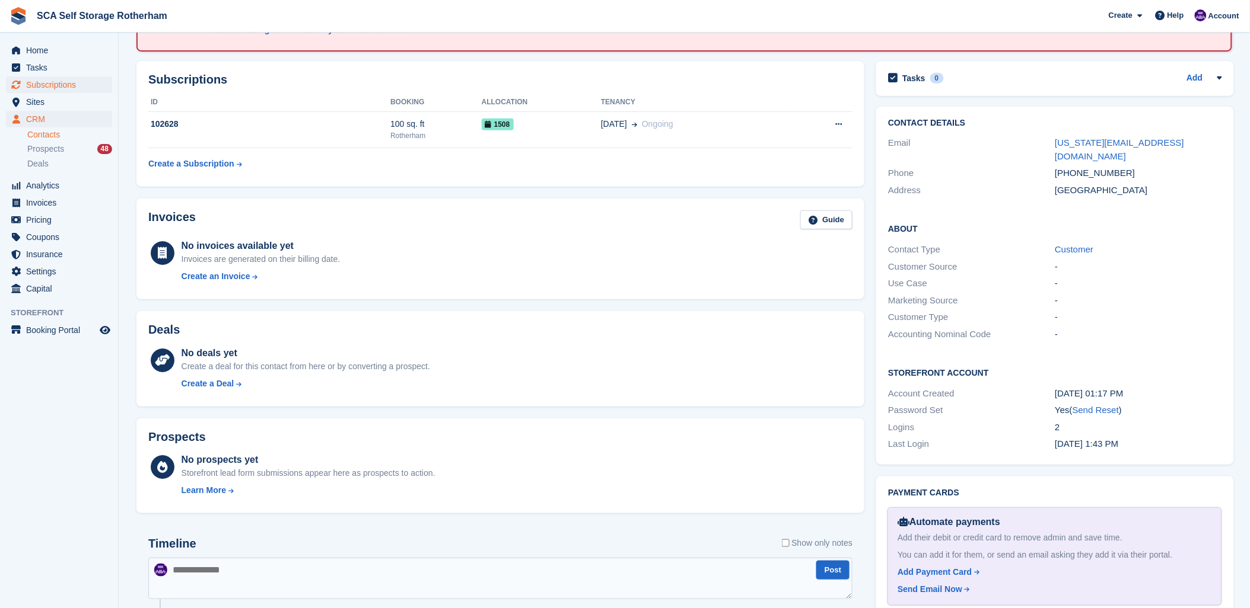 The height and width of the screenshot is (608, 1250). Describe the element at coordinates (261, 246) in the screenshot. I see `div: No invoices available yet` at that location.